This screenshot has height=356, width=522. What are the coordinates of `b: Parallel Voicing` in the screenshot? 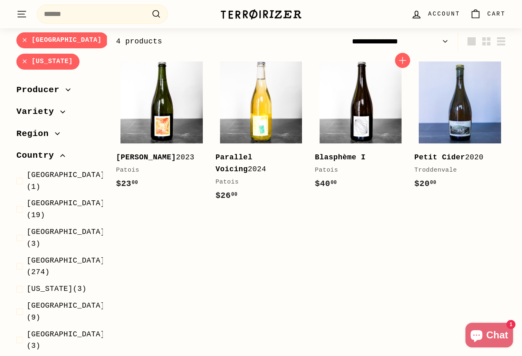 It's located at (234, 163).